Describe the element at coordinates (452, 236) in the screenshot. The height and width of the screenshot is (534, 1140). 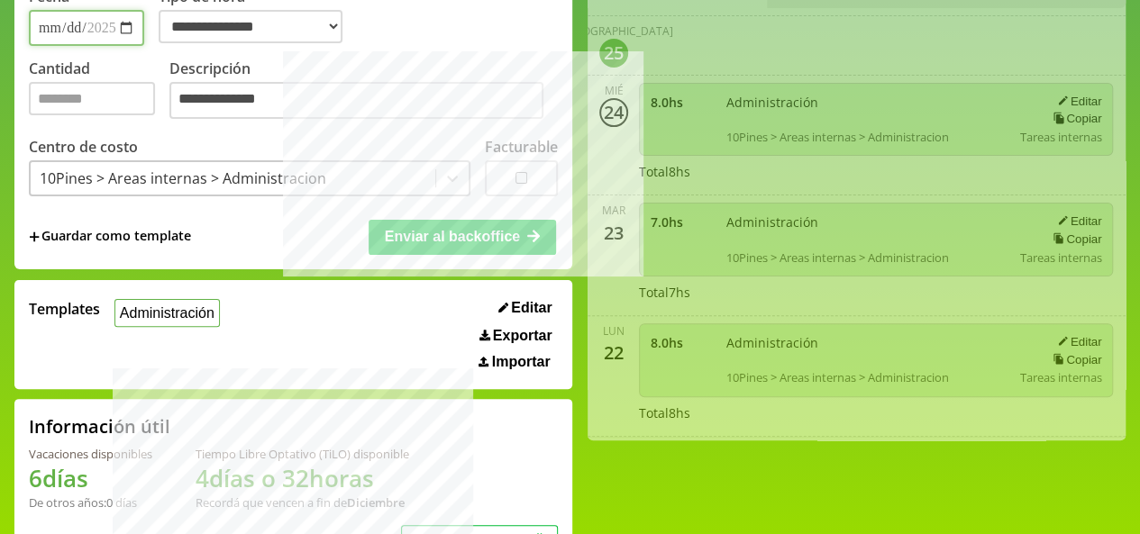
I see `span: Enviar al backoffice` at that location.